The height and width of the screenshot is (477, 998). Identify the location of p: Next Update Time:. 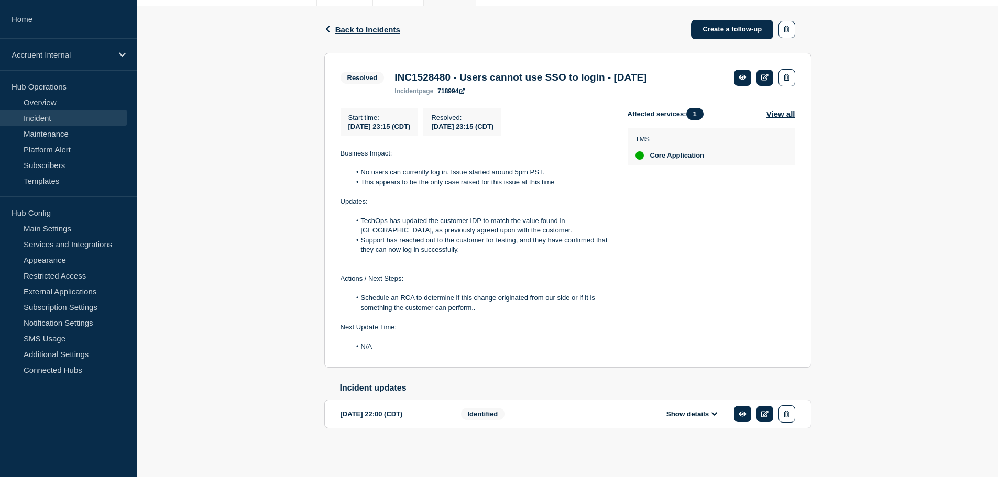
(476, 327).